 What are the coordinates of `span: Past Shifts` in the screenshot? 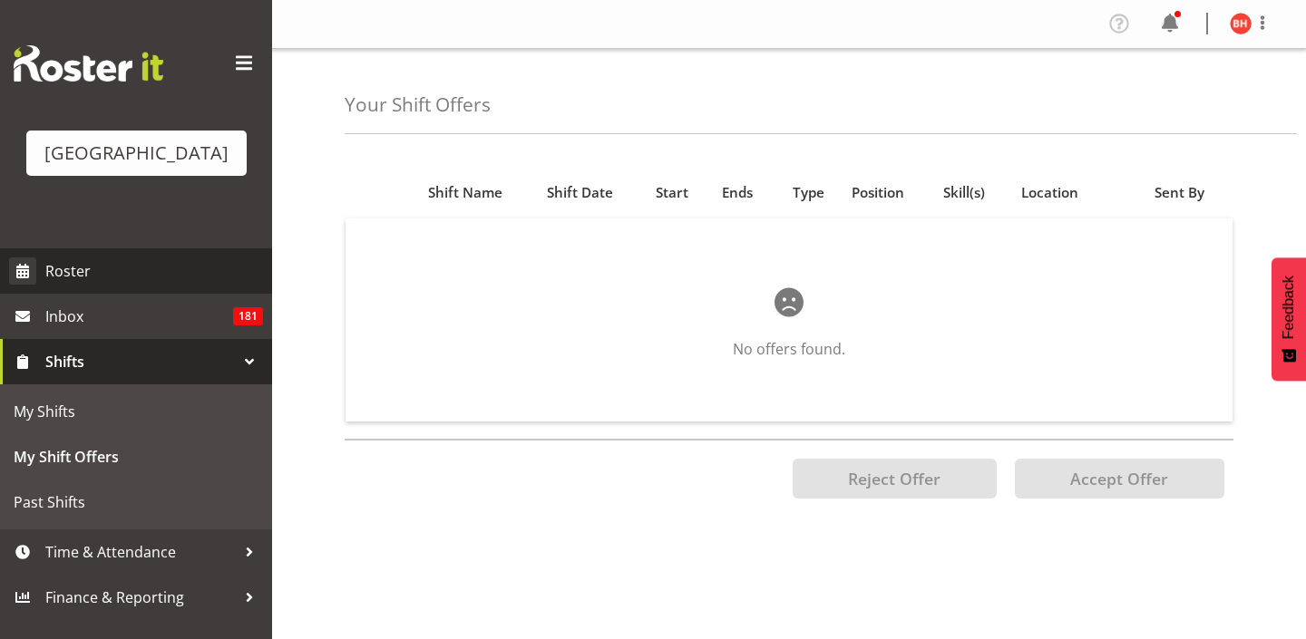 It's located at (136, 502).